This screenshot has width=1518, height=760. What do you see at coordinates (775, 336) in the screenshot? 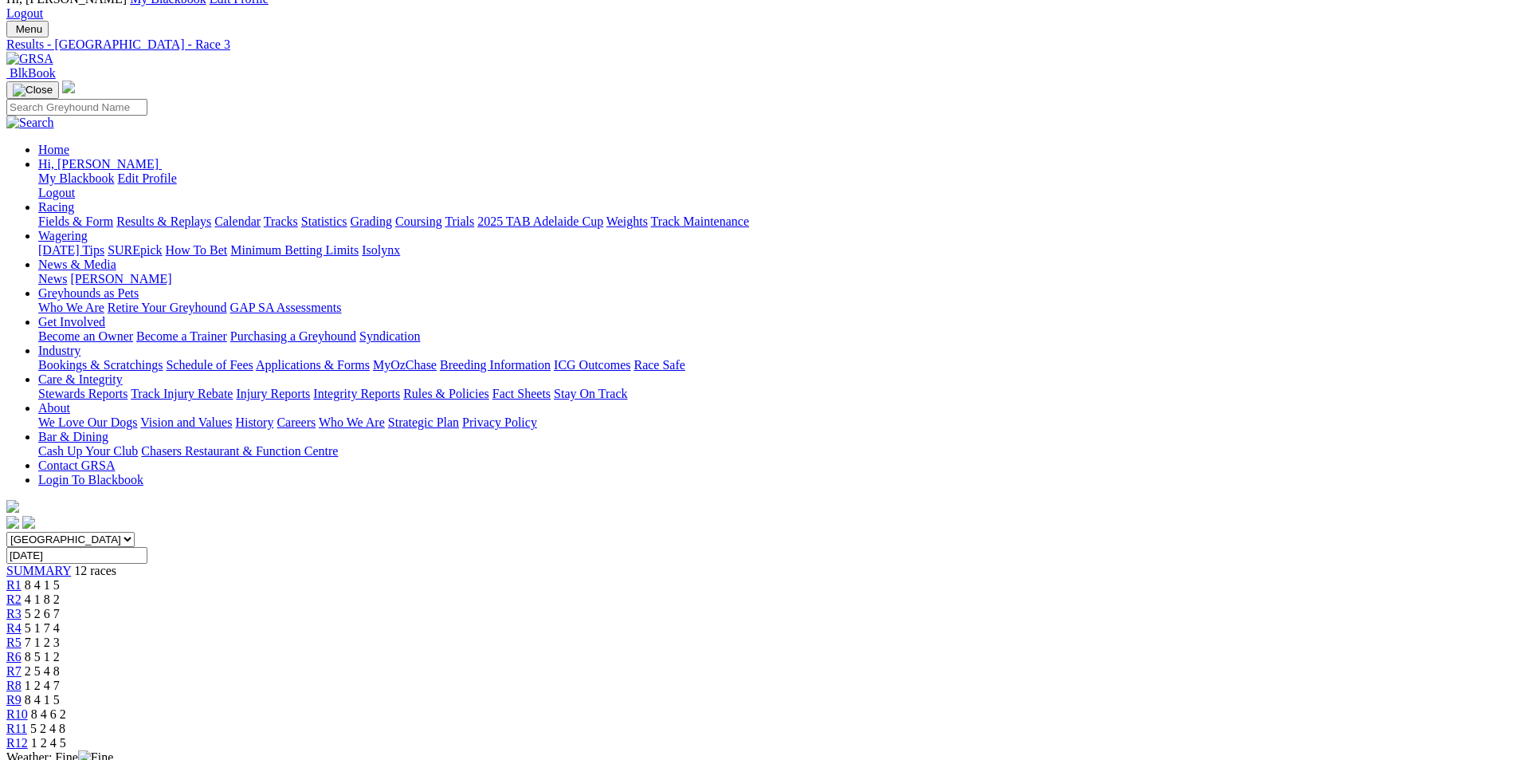
I see `div: Get Involved` at bounding box center [775, 336].